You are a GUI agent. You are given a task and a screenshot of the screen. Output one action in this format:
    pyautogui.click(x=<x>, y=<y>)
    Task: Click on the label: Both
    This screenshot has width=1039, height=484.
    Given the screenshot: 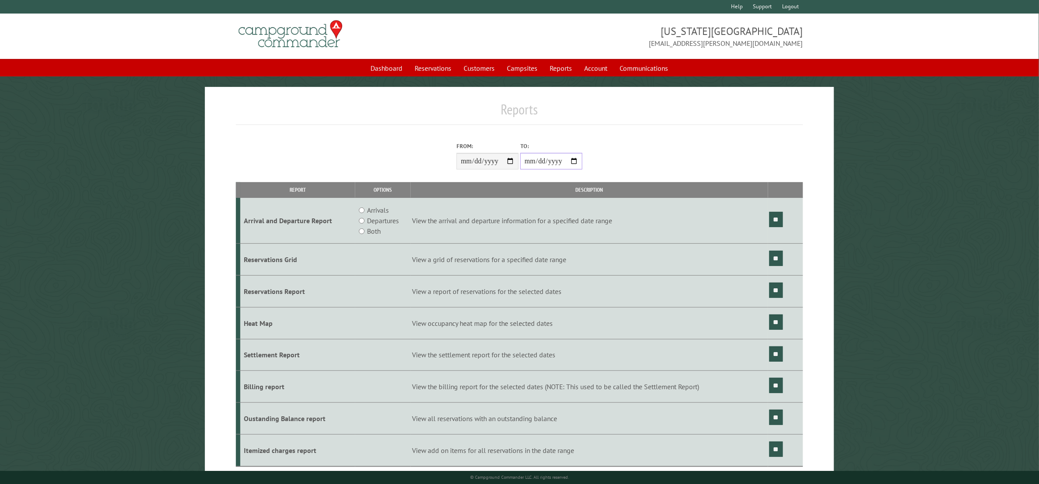 What is the action you would take?
    pyautogui.click(x=374, y=231)
    